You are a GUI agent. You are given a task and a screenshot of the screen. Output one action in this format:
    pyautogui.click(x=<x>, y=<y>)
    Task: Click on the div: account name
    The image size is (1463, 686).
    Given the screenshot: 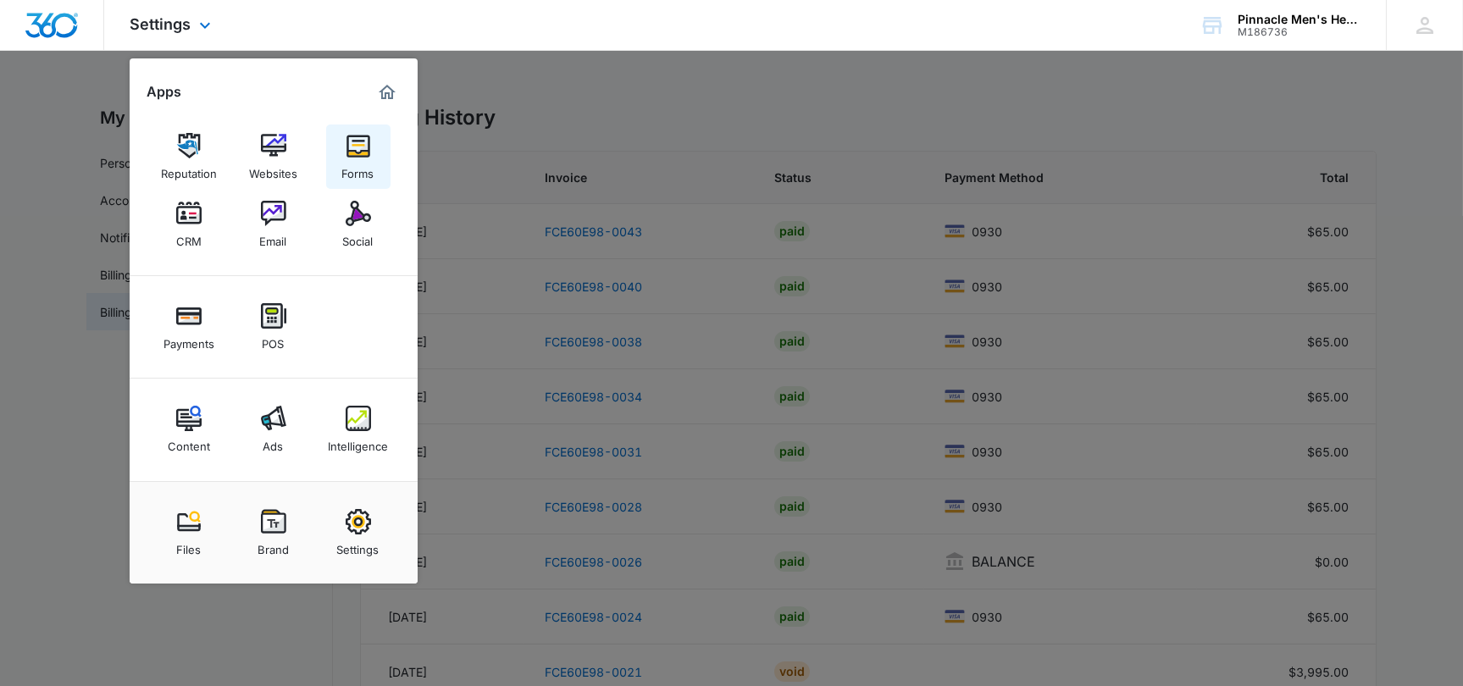 What is the action you would take?
    pyautogui.click(x=1300, y=19)
    